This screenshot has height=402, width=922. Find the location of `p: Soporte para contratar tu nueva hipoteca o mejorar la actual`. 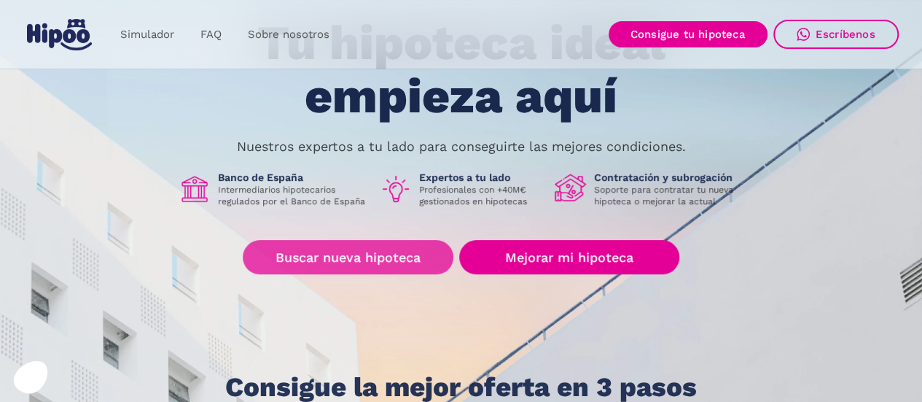

p: Soporte para contratar tu nueva hipoteca o mejorar la actual is located at coordinates (669, 195).